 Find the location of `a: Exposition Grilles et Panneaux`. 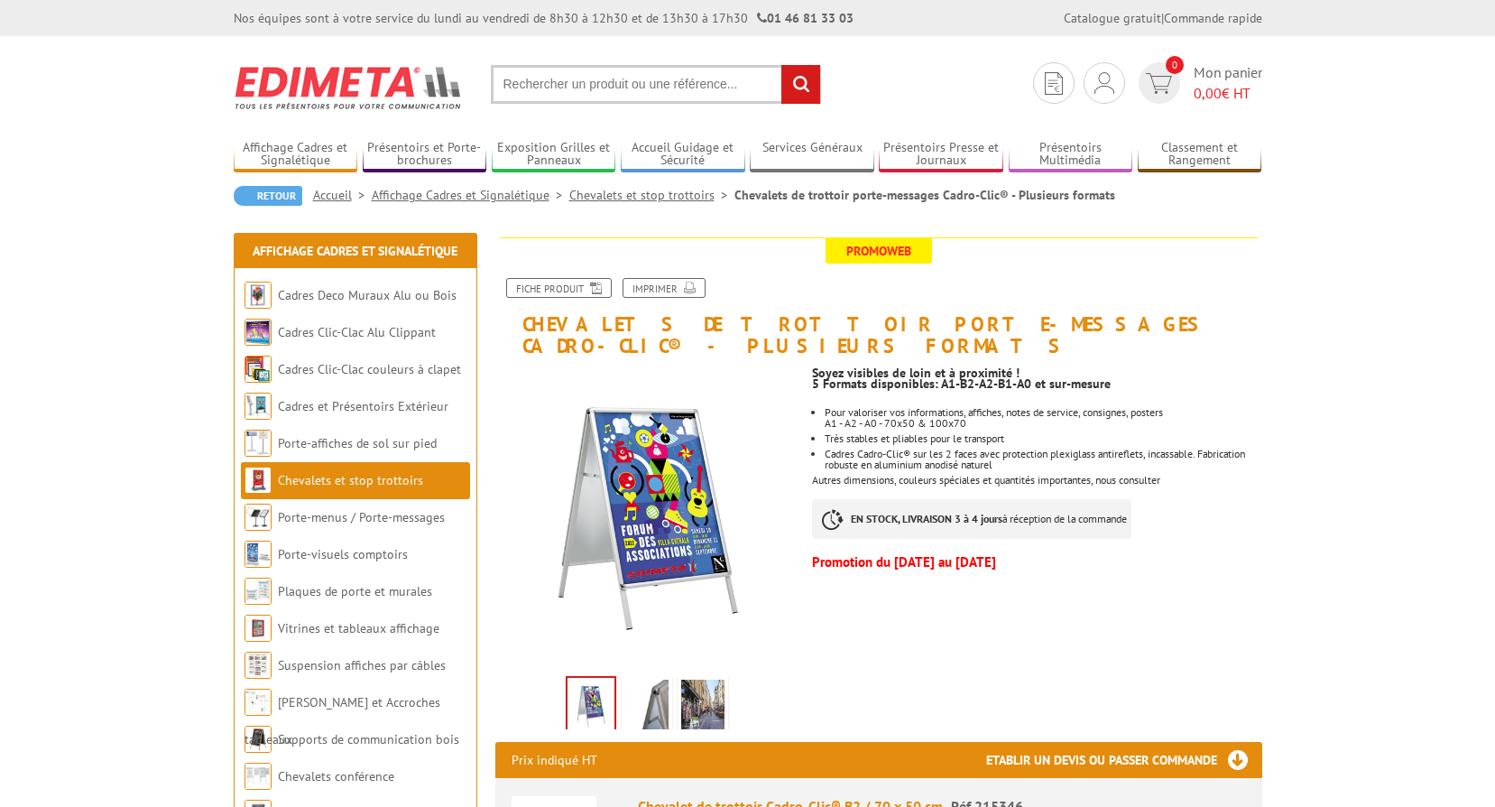

a: Exposition Grilles et Panneaux is located at coordinates (554, 154).